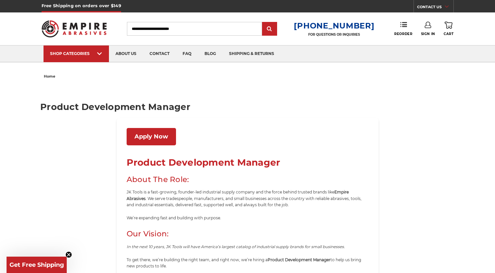  What do you see at coordinates (270, 29) in the screenshot?
I see `input: Submit` at bounding box center [270, 29].